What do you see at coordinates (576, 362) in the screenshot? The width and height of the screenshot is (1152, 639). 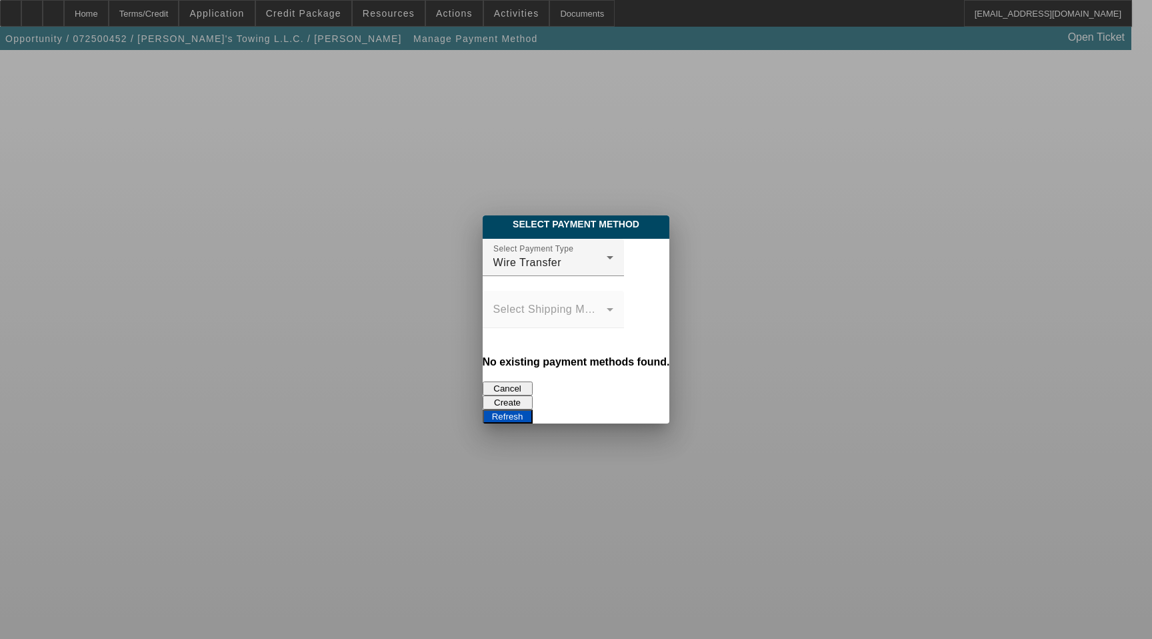 I see `p: No existing payment methods found.` at bounding box center [576, 362].